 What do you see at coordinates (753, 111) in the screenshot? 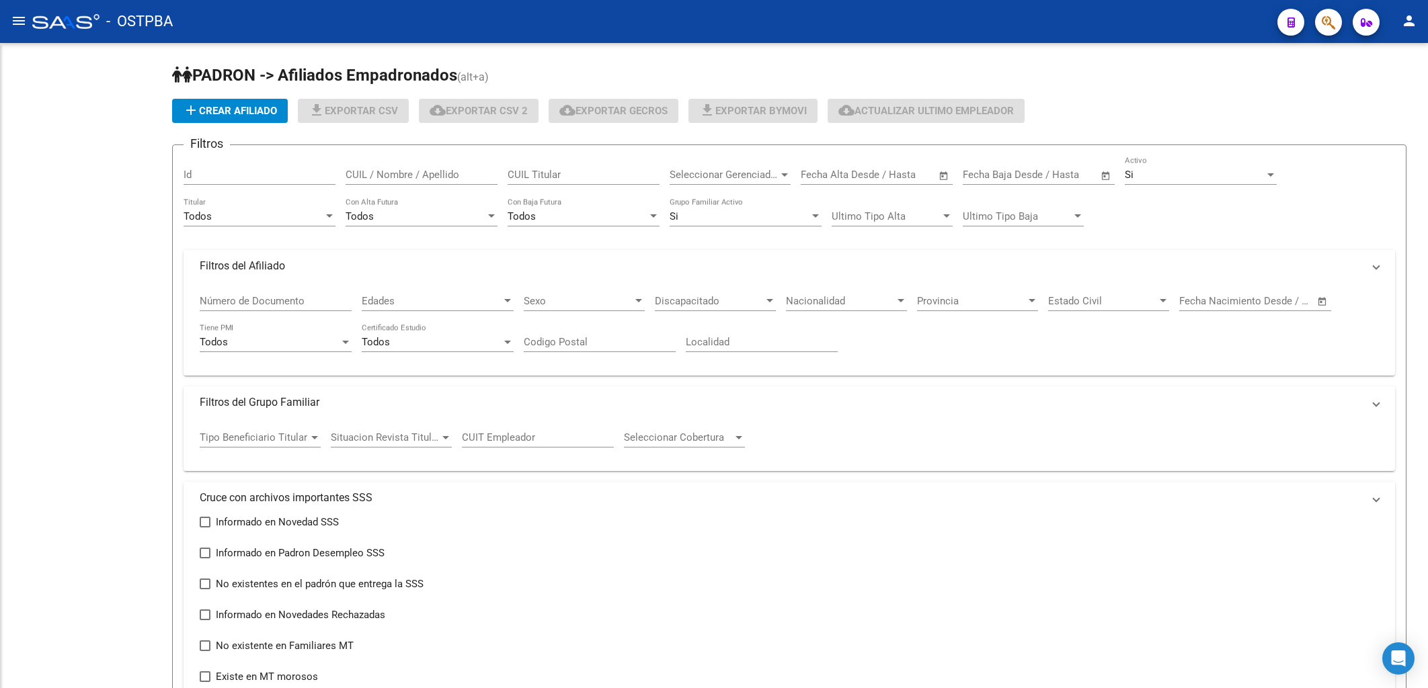
I see `button: Exportar Bymovi` at bounding box center [753, 111].